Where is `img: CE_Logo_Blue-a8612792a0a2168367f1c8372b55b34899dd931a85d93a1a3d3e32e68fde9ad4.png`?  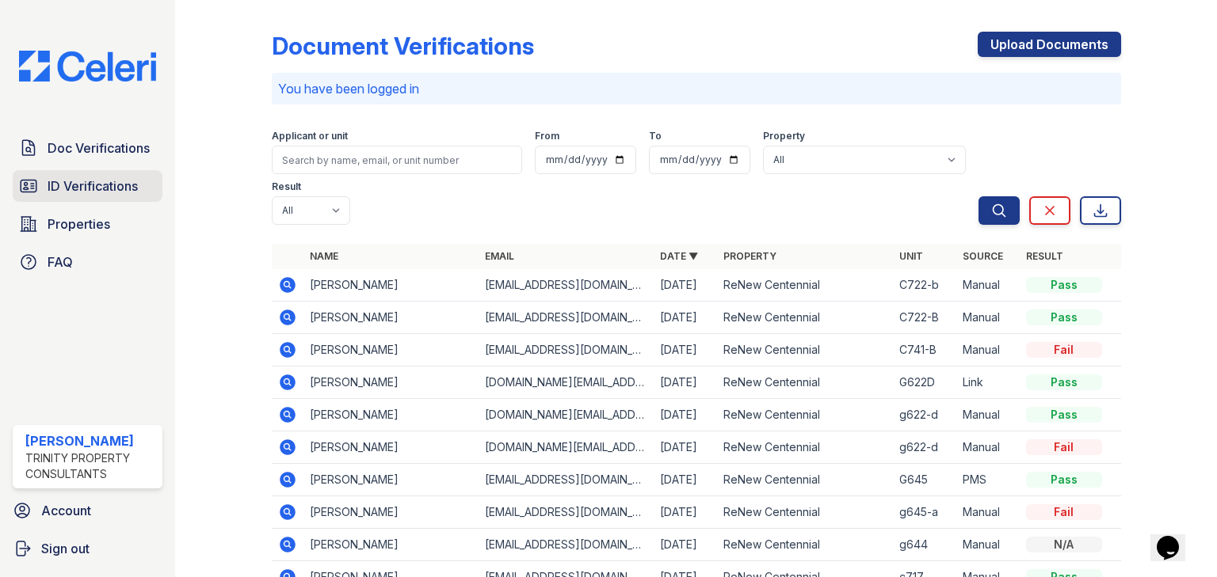
img: CE_Logo_Blue-a8612792a0a2168367f1c8372b55b34899dd931a85d93a1a3d3e32e68fde9ad4.png is located at coordinates (87, 66).